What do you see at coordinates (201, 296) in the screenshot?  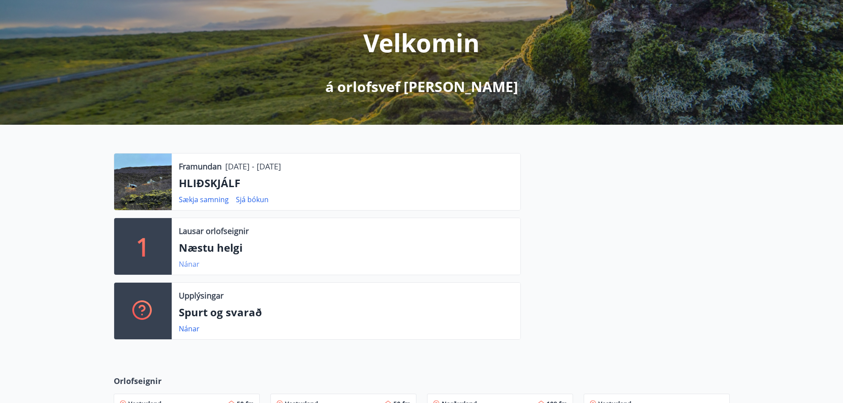 I see `p: Upplýsingar` at bounding box center [201, 296].